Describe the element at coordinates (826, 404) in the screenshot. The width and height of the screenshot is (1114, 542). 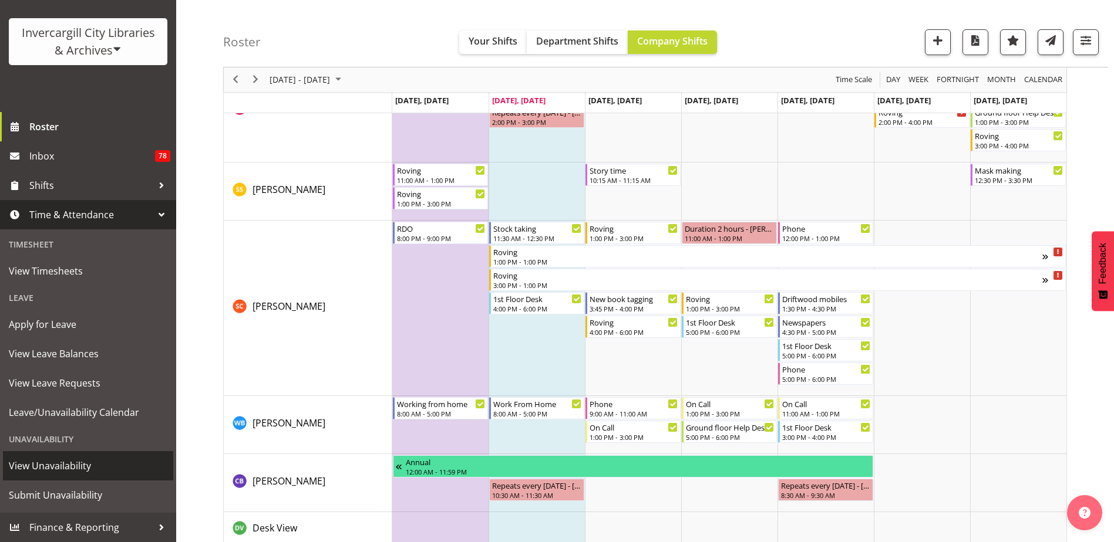
I see `div: On Call` at that location.